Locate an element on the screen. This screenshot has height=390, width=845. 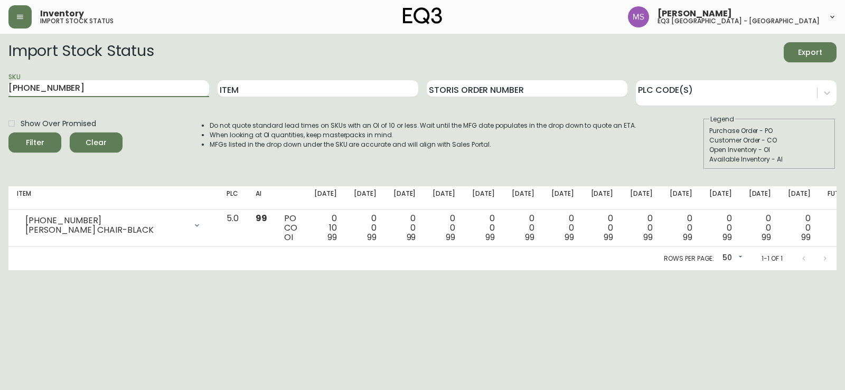
td: 5.0 is located at coordinates (232, 228).